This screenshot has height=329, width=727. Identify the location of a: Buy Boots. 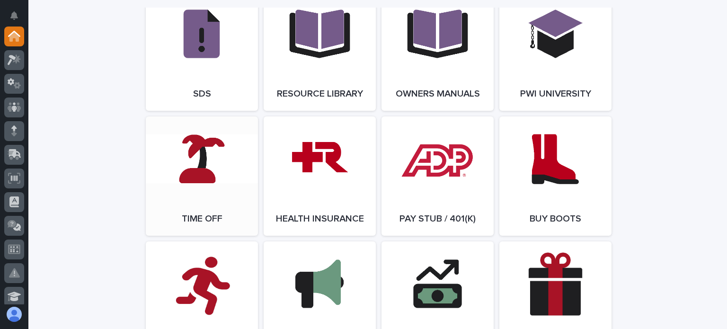
(555, 176).